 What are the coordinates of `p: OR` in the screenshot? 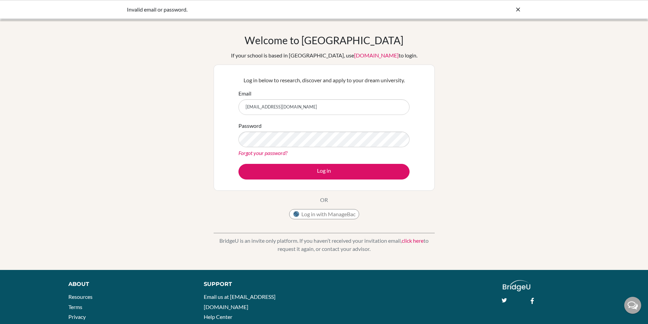 It's located at (324, 200).